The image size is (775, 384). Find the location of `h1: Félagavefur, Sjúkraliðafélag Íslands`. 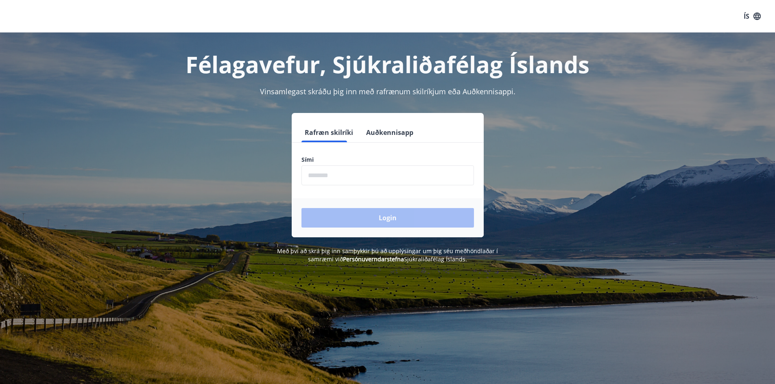

h1: Félagavefur, Sjúkraliðafélag Íslands is located at coordinates (388, 64).